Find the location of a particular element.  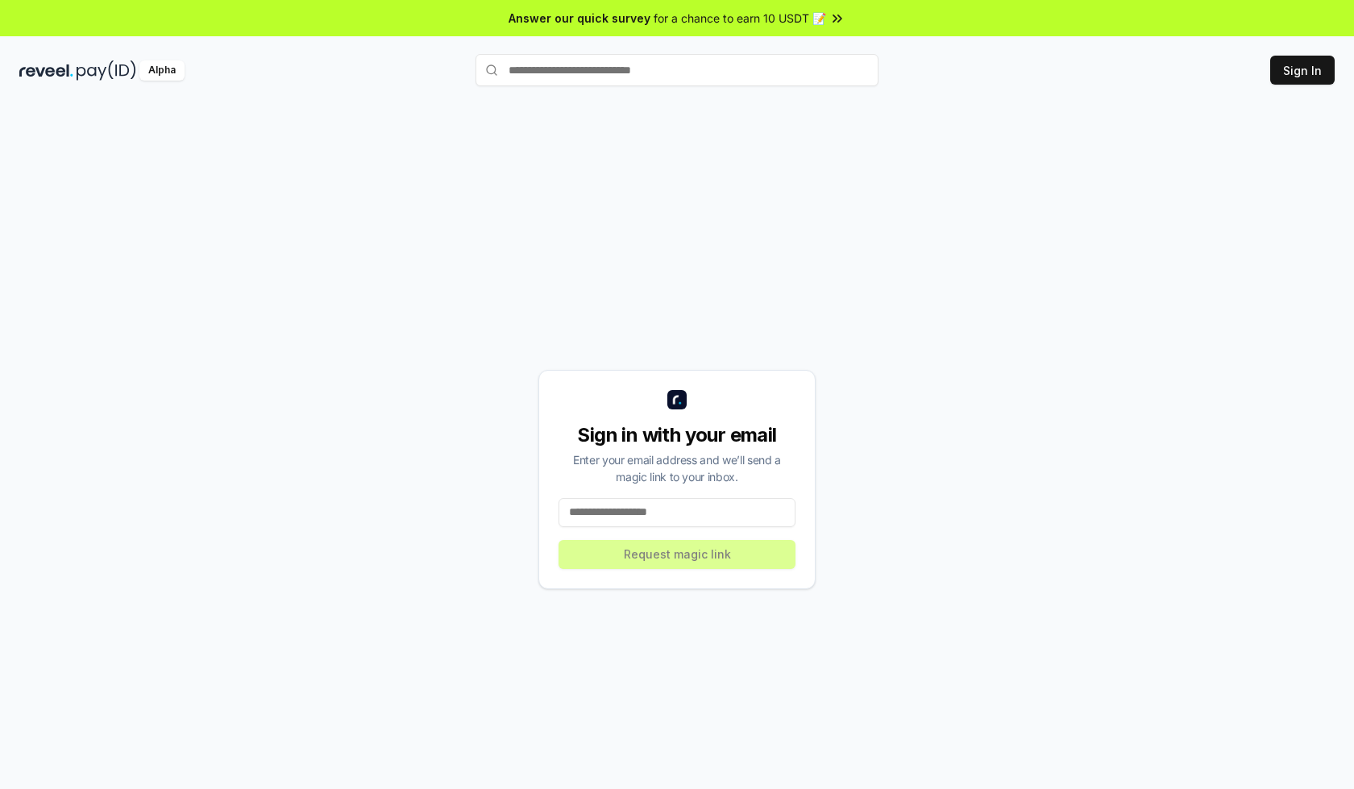

span: for a chance to earn 10 USDT 📝 is located at coordinates (740, 18).